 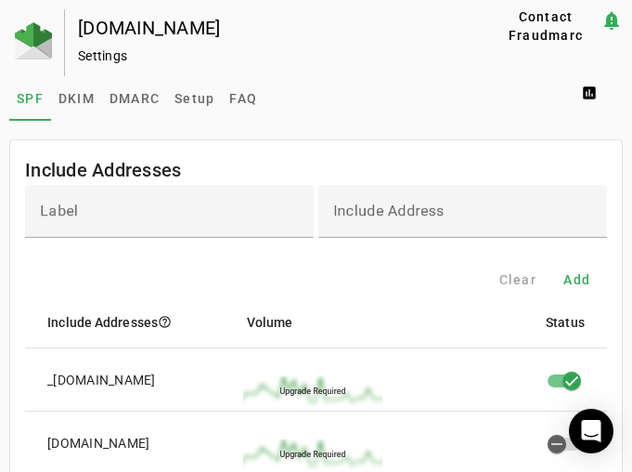 What do you see at coordinates (254, 56) in the screenshot?
I see `div: Settings` at bounding box center [254, 56].